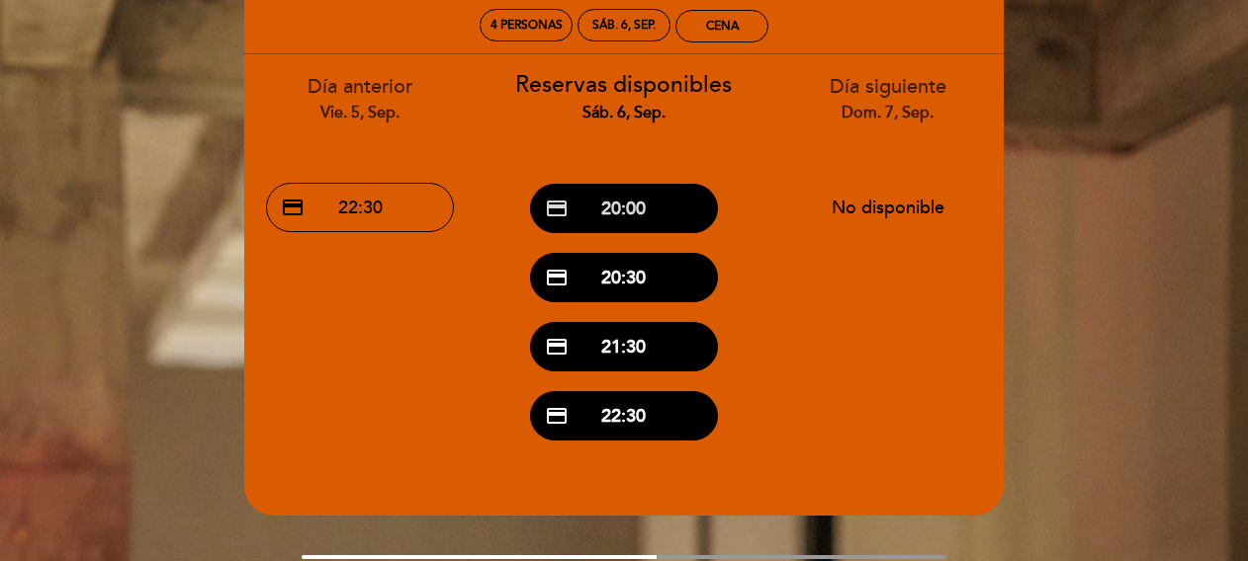 The height and width of the screenshot is (561, 1248). I want to click on button: credit_card 20:30, so click(624, 278).